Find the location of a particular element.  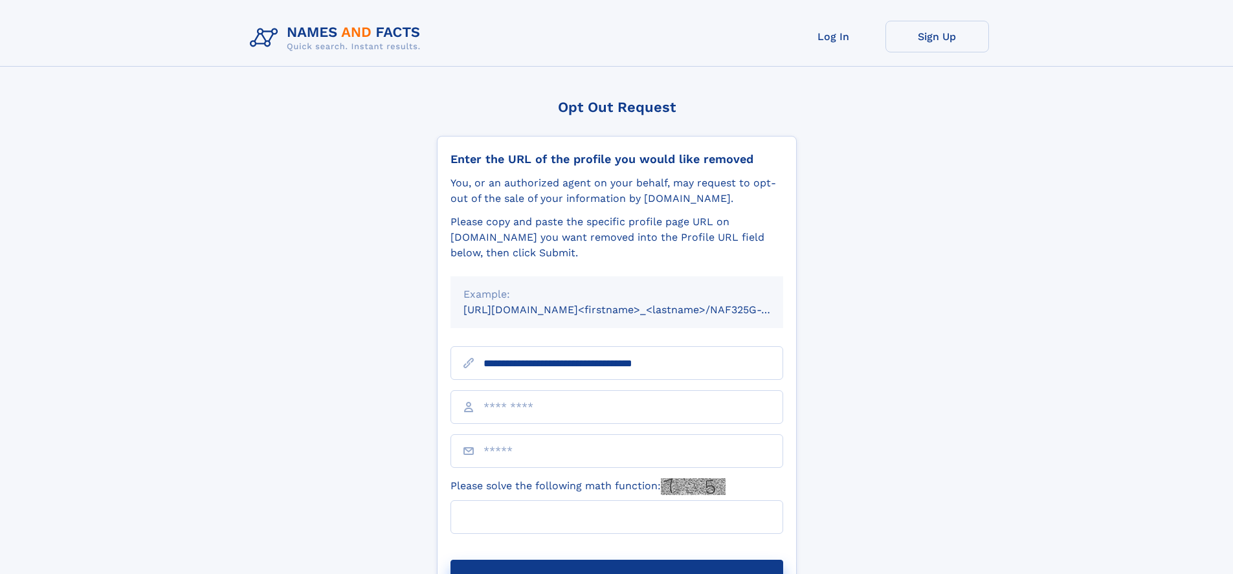

label: Please solve the following math function: is located at coordinates (588, 487).